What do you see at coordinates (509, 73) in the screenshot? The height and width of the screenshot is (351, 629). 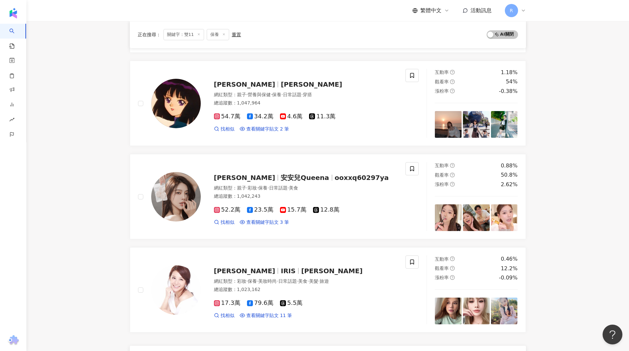 I see `div: 1.18%` at bounding box center [509, 73].